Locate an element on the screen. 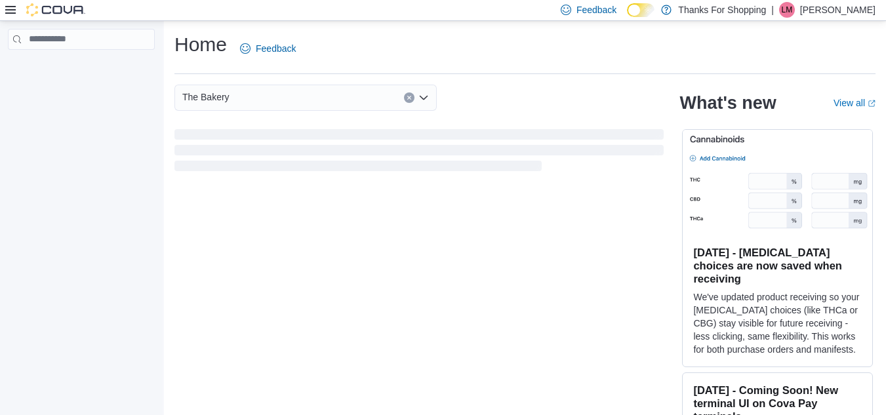  span: The Bakery is located at coordinates (206, 97).